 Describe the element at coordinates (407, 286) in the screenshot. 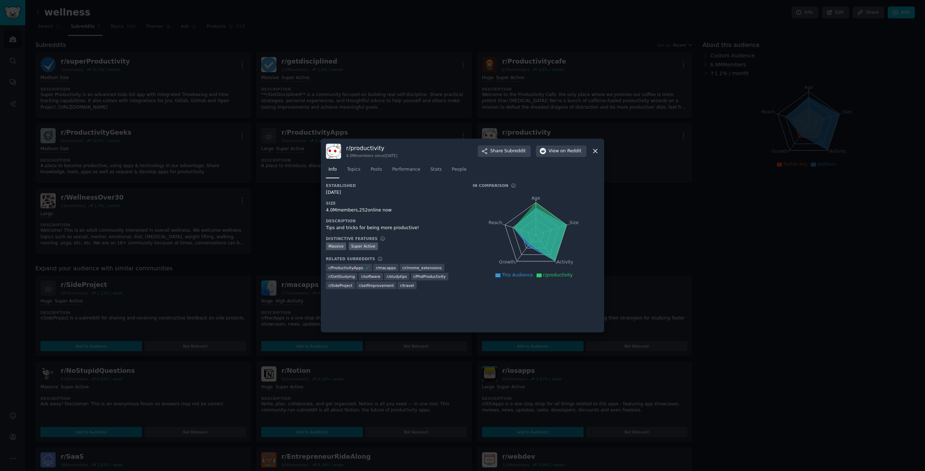

I see `span: r/ travel` at that location.